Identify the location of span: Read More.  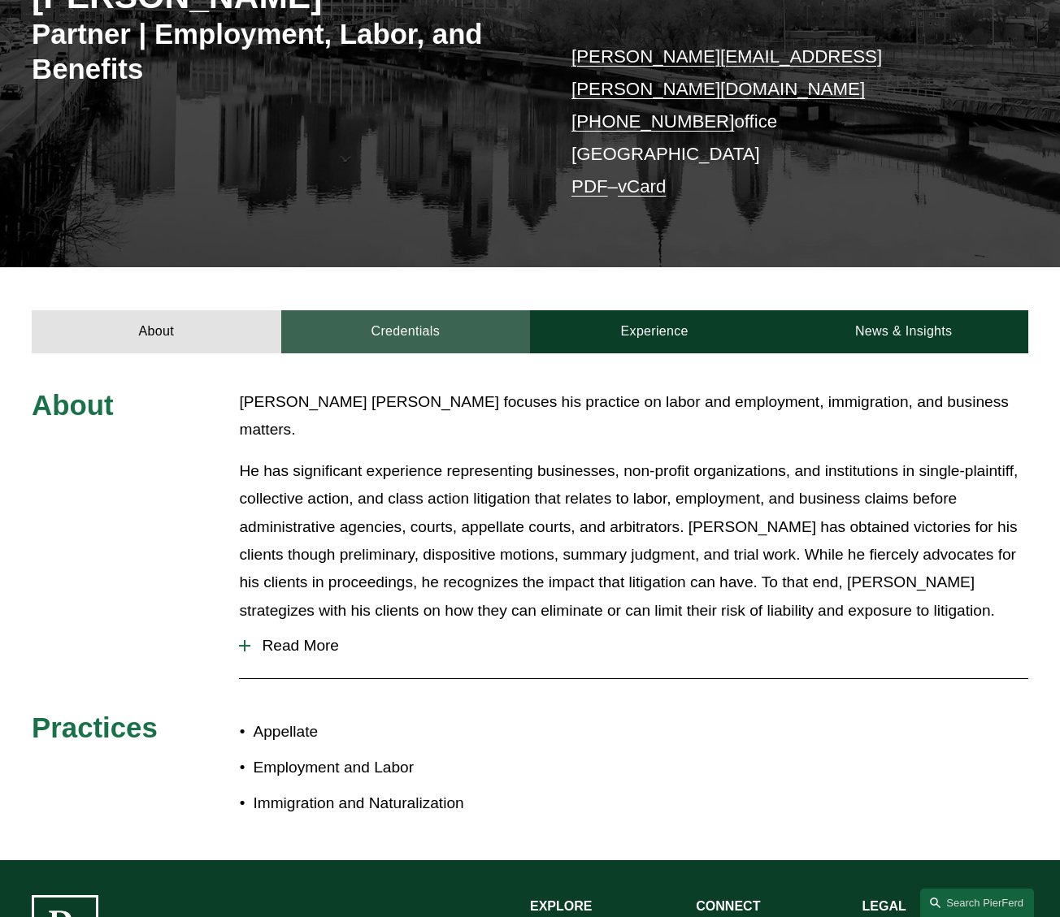
(639, 646).